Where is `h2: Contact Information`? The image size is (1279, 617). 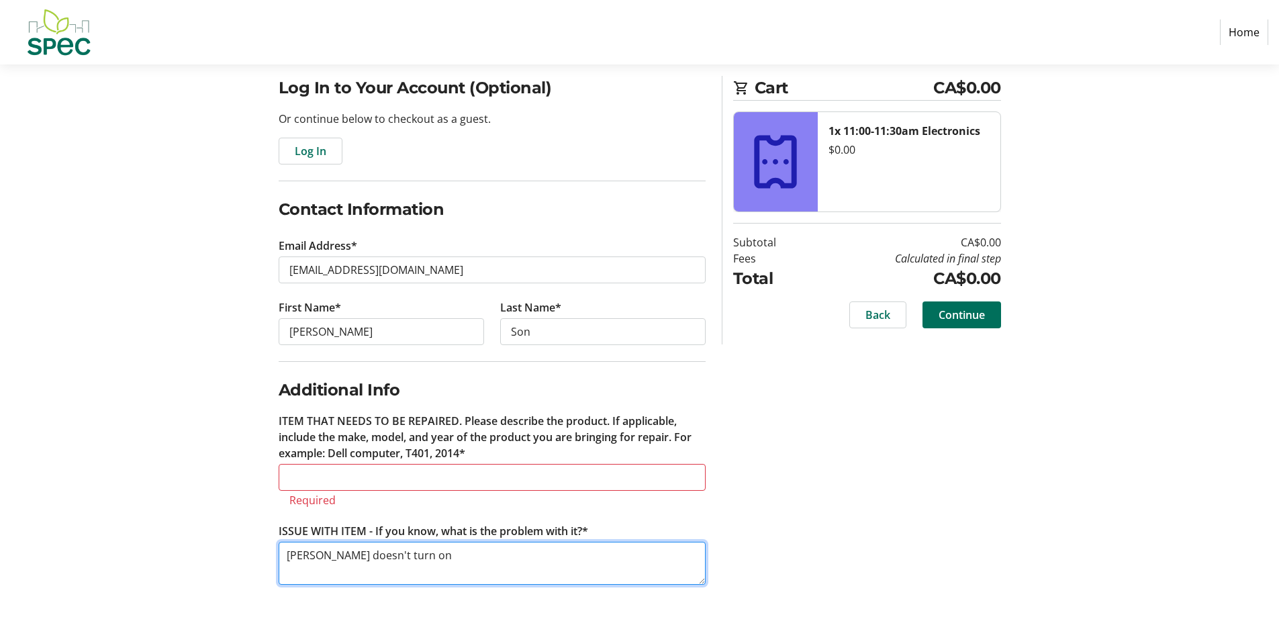
h2: Contact Information is located at coordinates (492, 209).